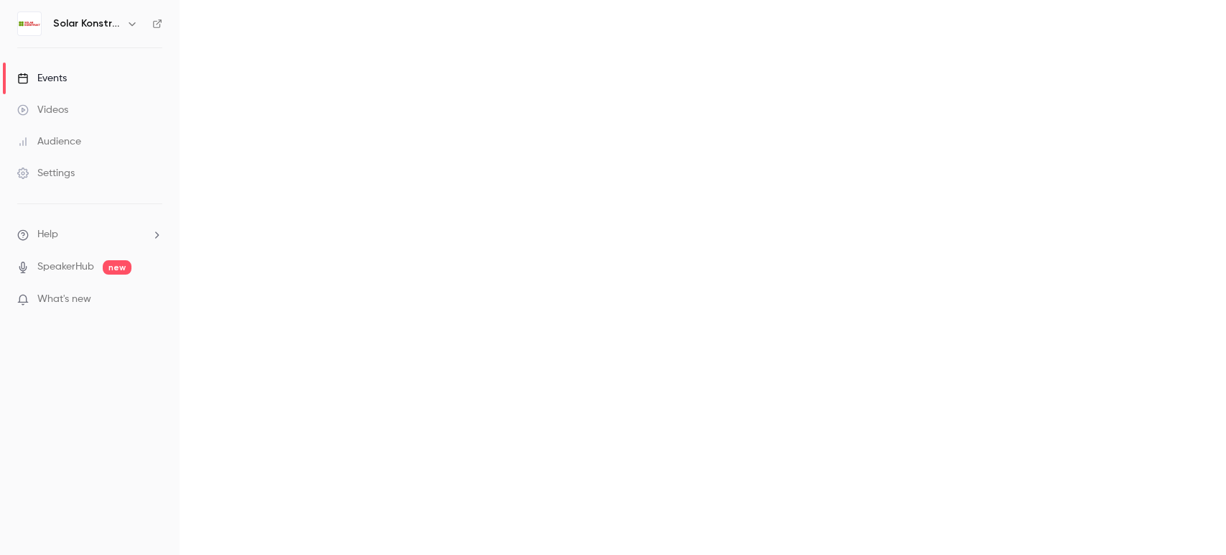 The image size is (1226, 555). What do you see at coordinates (49, 142) in the screenshot?
I see `div: Audience` at bounding box center [49, 142].